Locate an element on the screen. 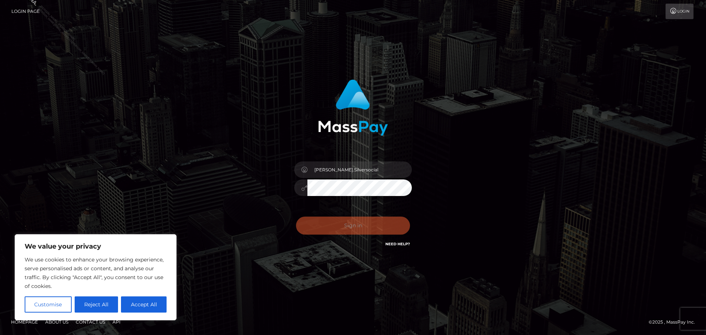 The image size is (706, 335). button: Accept All is located at coordinates (144, 305).